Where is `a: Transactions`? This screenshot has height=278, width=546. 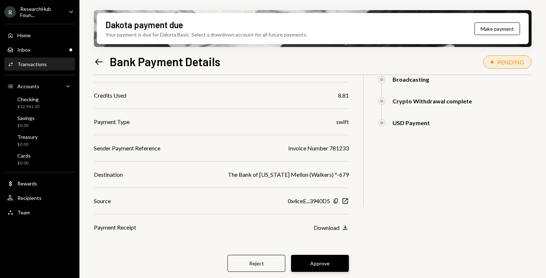 a: Transactions is located at coordinates (40, 64).